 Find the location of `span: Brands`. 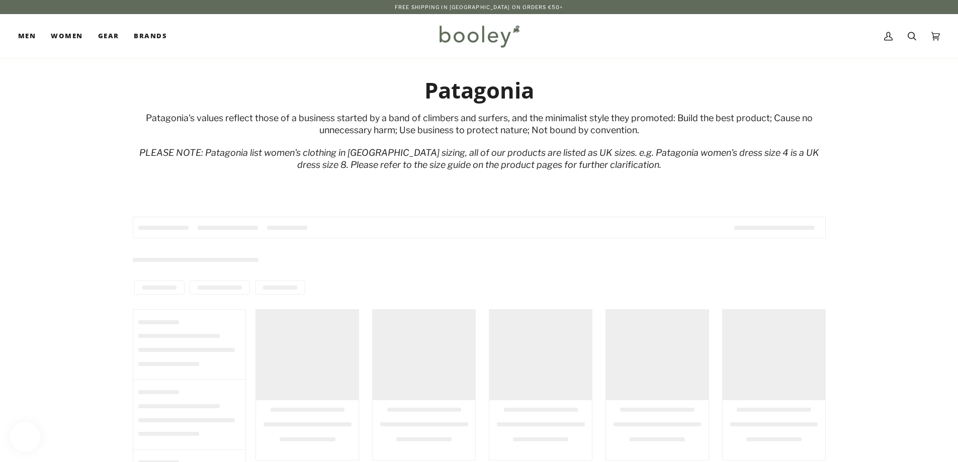

span: Brands is located at coordinates (150, 36).